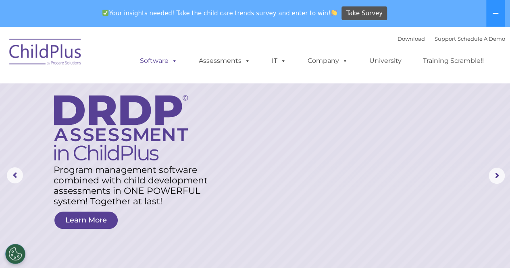 The image size is (510, 268). Describe the element at coordinates (364, 13) in the screenshot. I see `span: Take Survey` at that location.